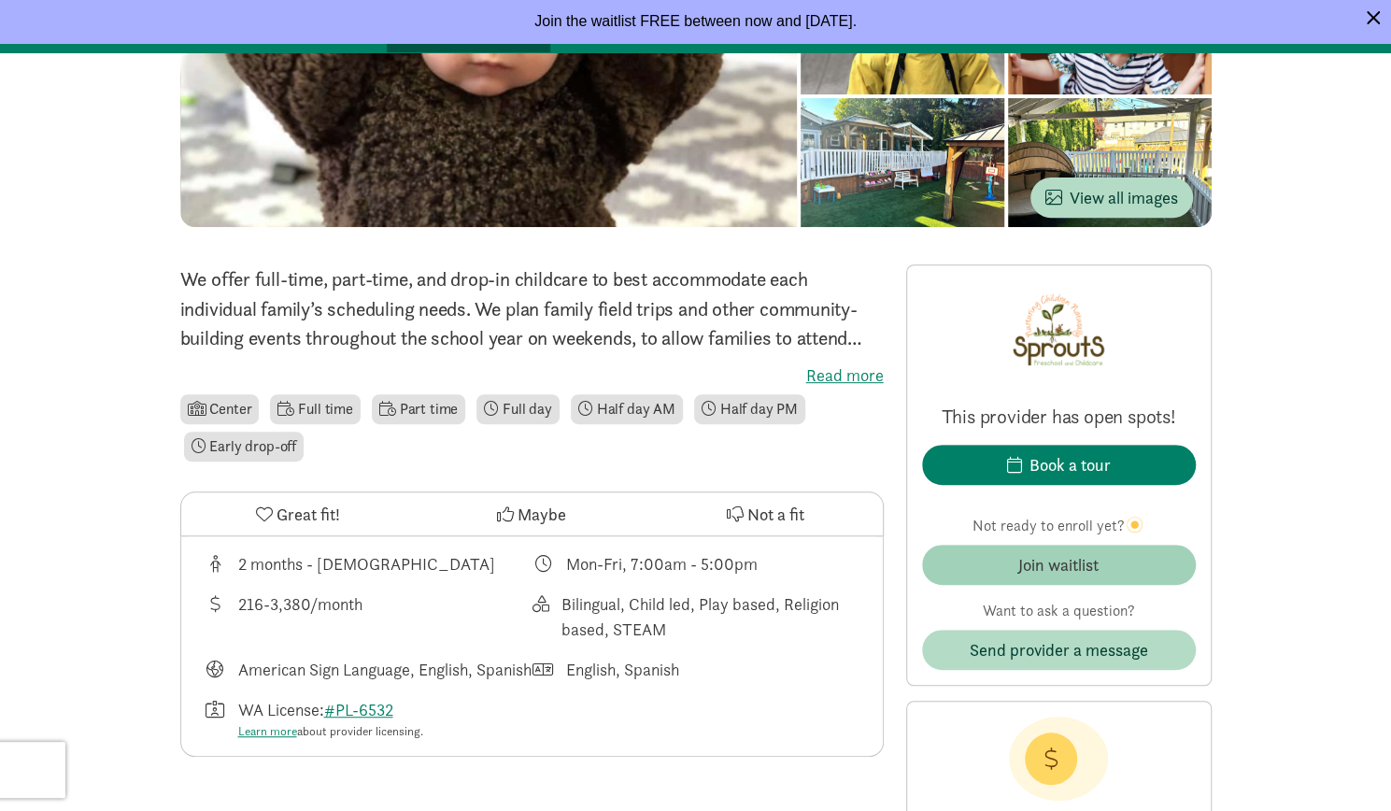 This screenshot has height=811, width=1391. I want to click on label: Read more, so click(532, 376).